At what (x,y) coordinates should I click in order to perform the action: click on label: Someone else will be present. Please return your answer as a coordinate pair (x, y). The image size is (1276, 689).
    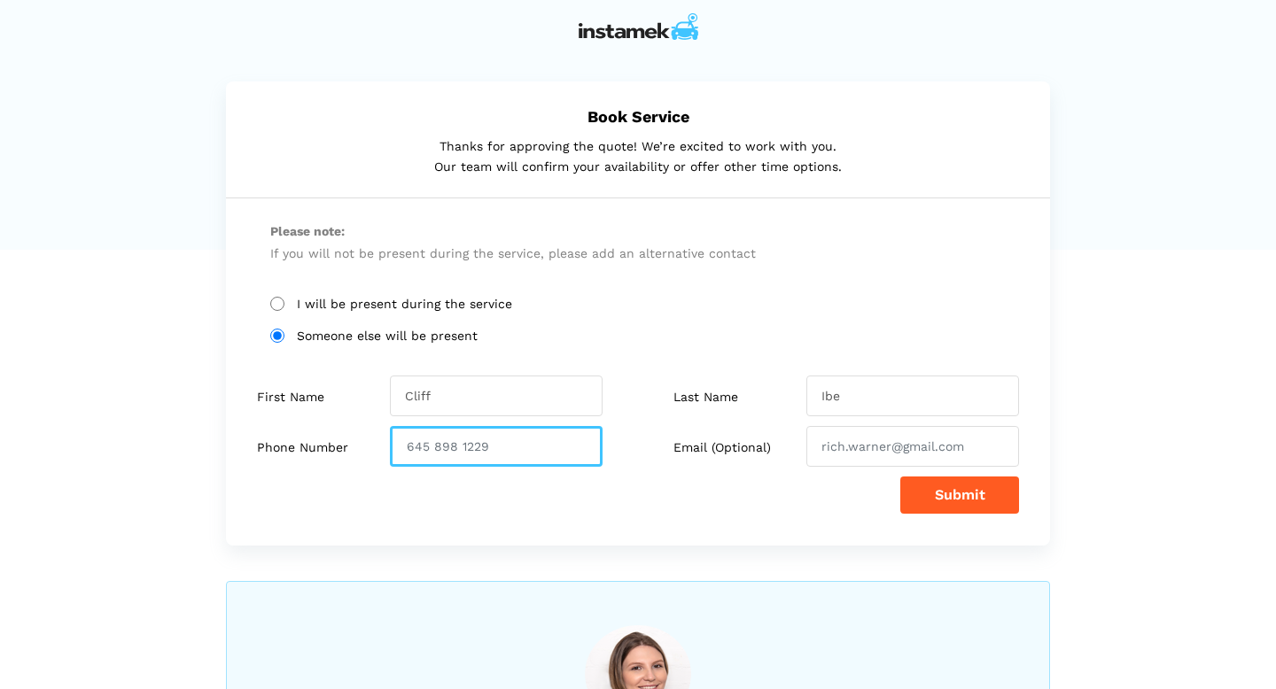
    Looking at the image, I should click on (638, 336).